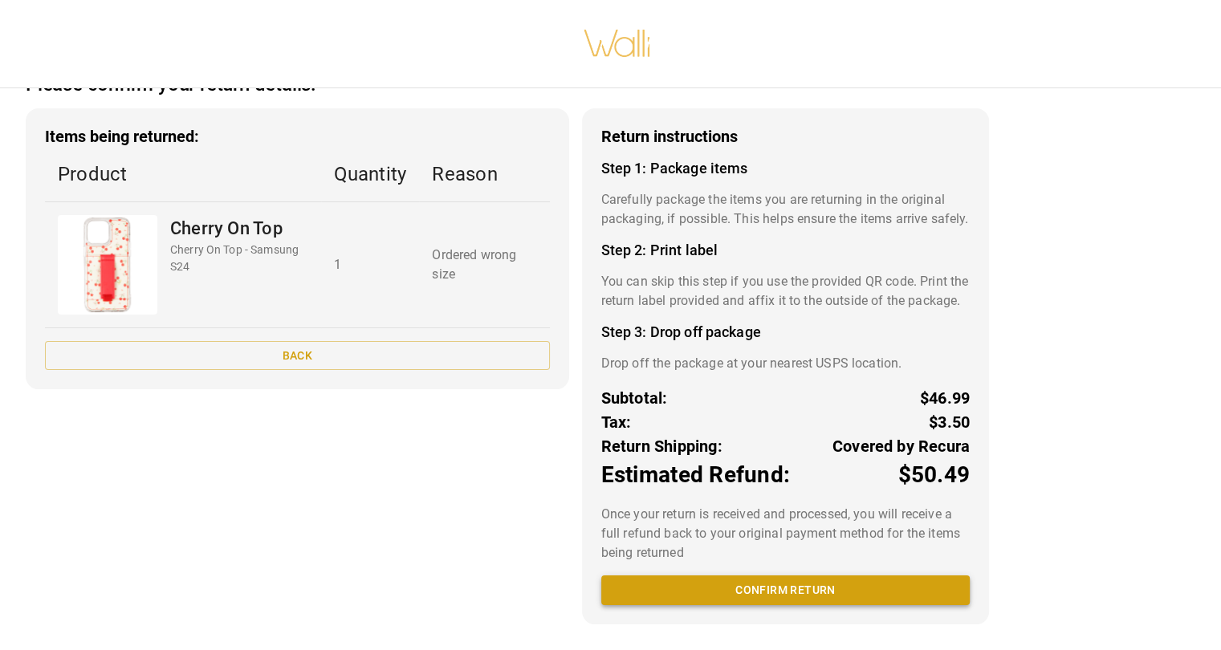  Describe the element at coordinates (183, 174) in the screenshot. I see `p: Product` at that location.